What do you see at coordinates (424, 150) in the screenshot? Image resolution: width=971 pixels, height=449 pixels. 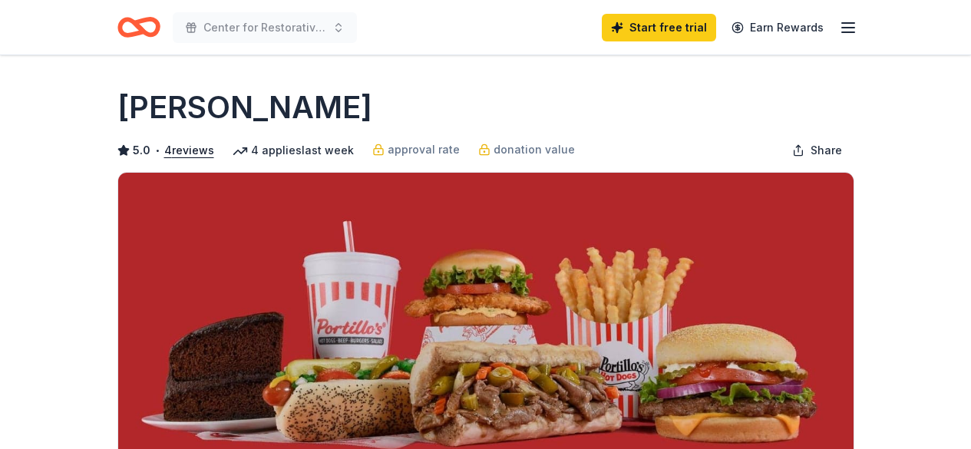 I see `span: approval rate` at bounding box center [424, 150].